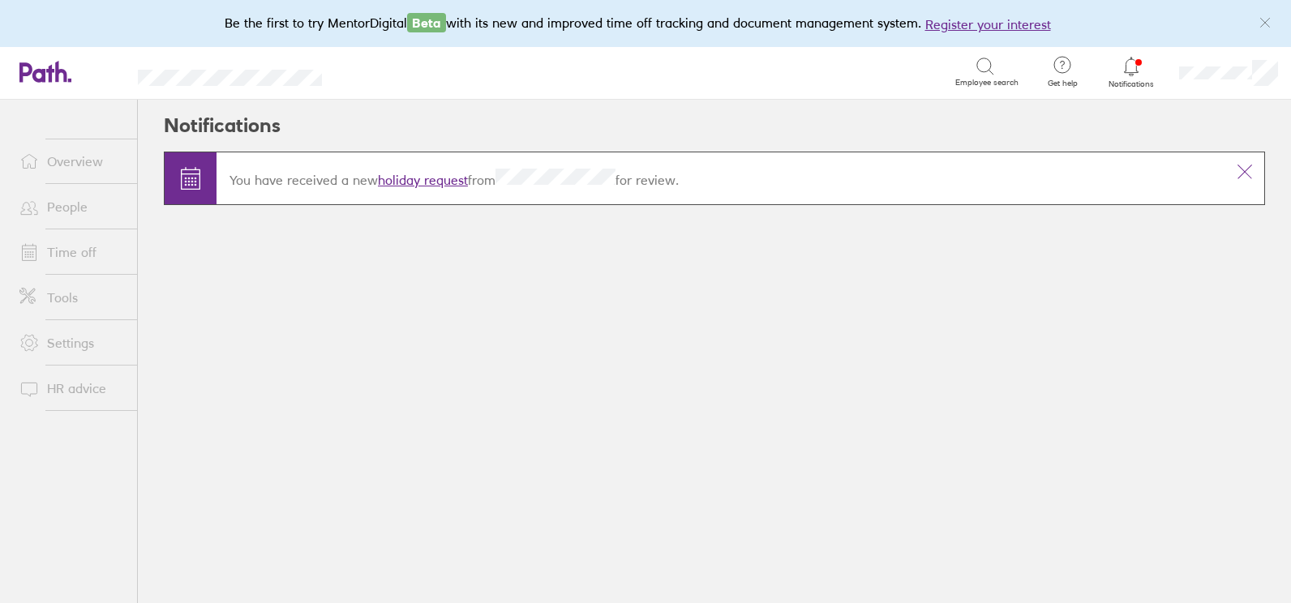 The image size is (1291, 603). I want to click on a: HR advice, so click(71, 388).